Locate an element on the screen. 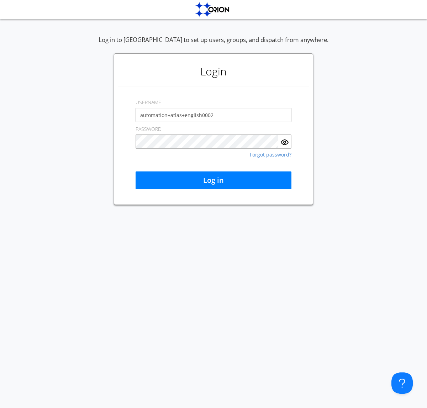 The width and height of the screenshot is (427, 408). img: eye.svg is located at coordinates (285, 142).